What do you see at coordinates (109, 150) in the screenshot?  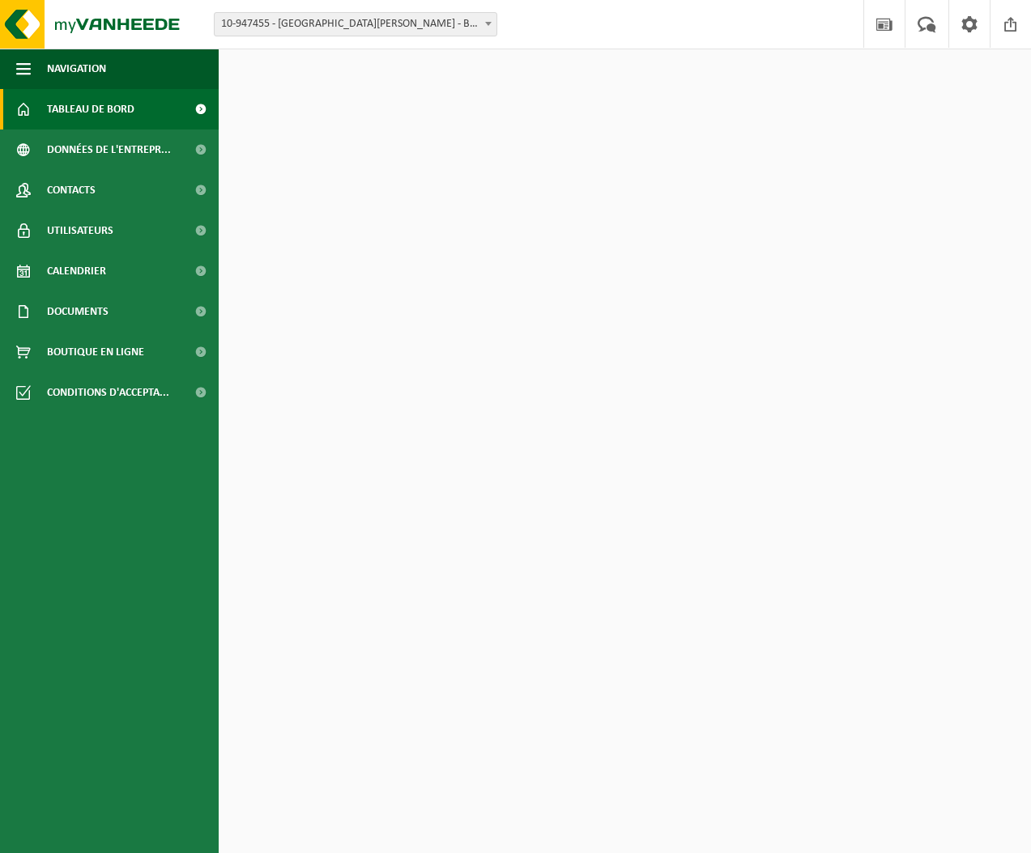 I see `span: Données de l'entrepr...` at bounding box center [109, 150].